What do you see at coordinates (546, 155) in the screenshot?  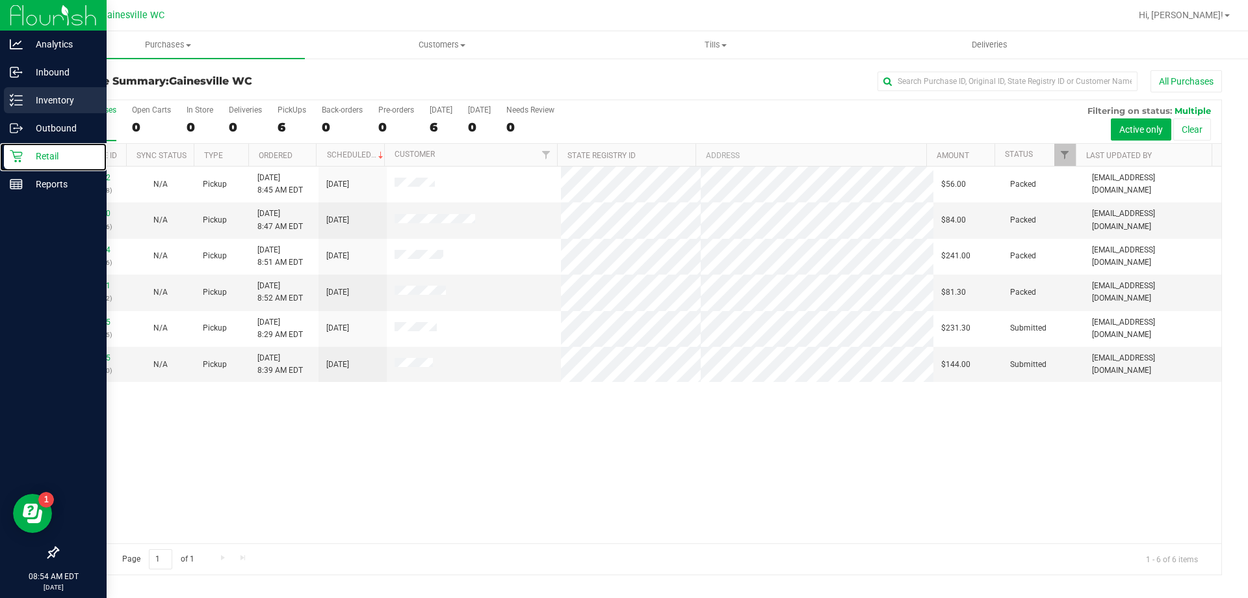 I see `a: Filter` at bounding box center [546, 155].